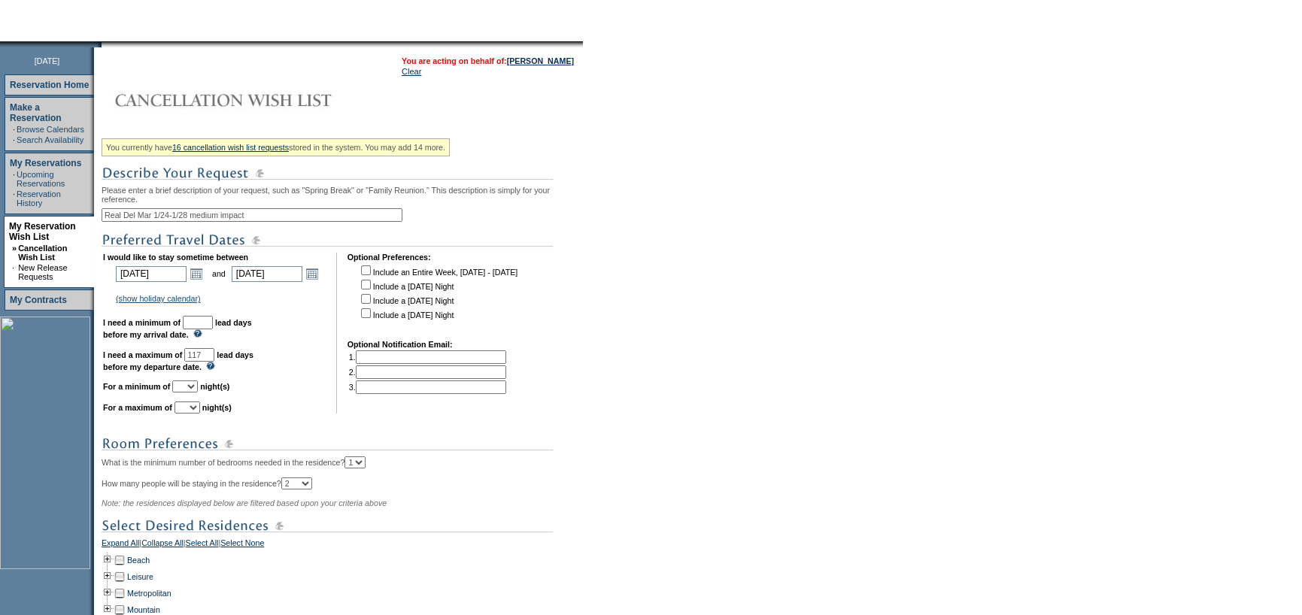  I want to click on b: I would like to stay sometime between, so click(175, 257).